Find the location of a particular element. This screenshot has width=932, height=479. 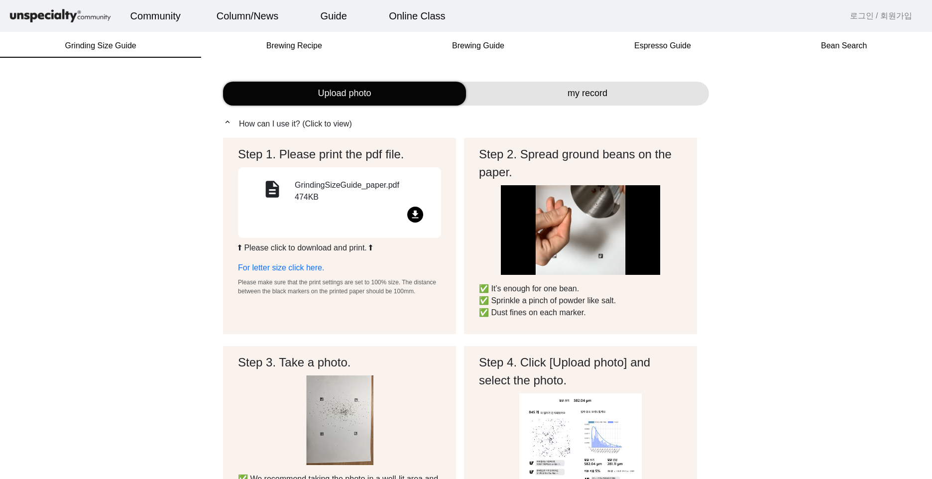

mat-icon: description is located at coordinates (272, 191).